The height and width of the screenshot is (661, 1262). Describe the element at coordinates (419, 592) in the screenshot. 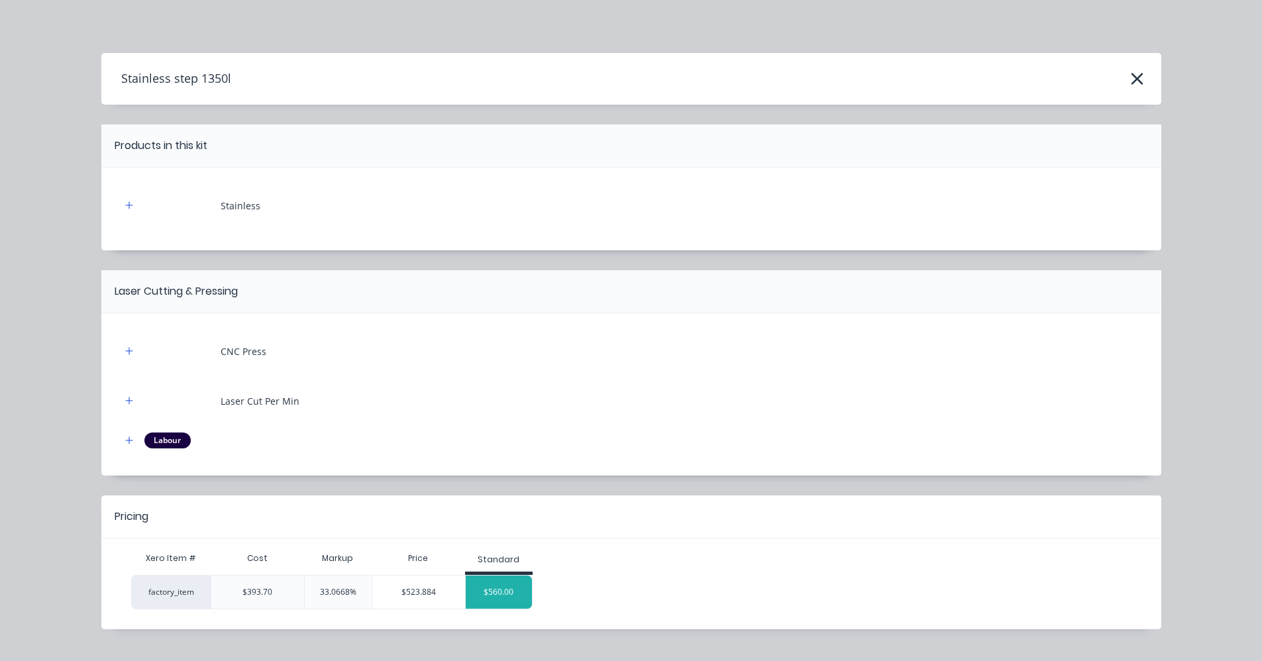

I see `div: $523.884` at that location.